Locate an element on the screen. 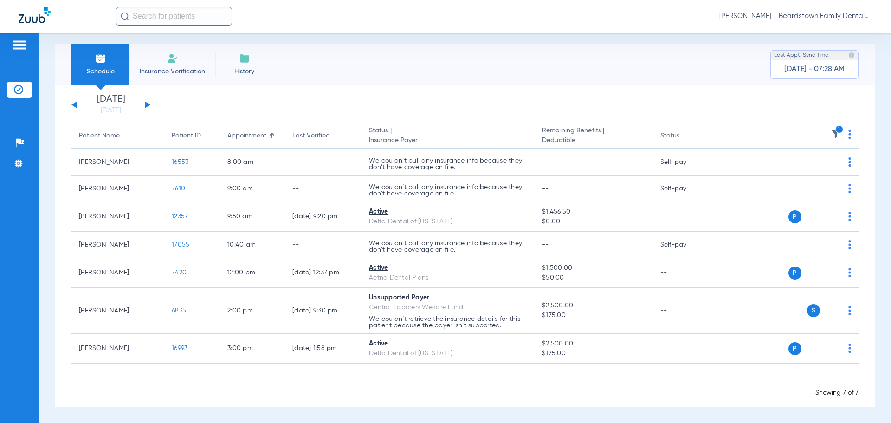 Image resolution: width=891 pixels, height=423 pixels. img: last sync help info is located at coordinates (852, 55).